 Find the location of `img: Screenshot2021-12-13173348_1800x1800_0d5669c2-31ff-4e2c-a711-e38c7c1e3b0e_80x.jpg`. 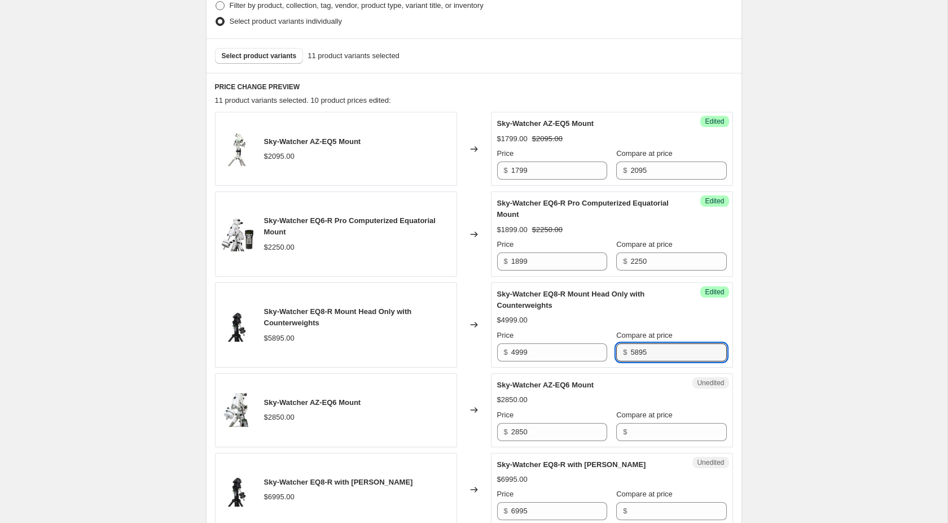

img: Screenshot2021-12-13173348_1800x1800_0d5669c2-31ff-4e2c-a711-e38c7c1e3b0e_80x.jpg is located at coordinates (238, 410).